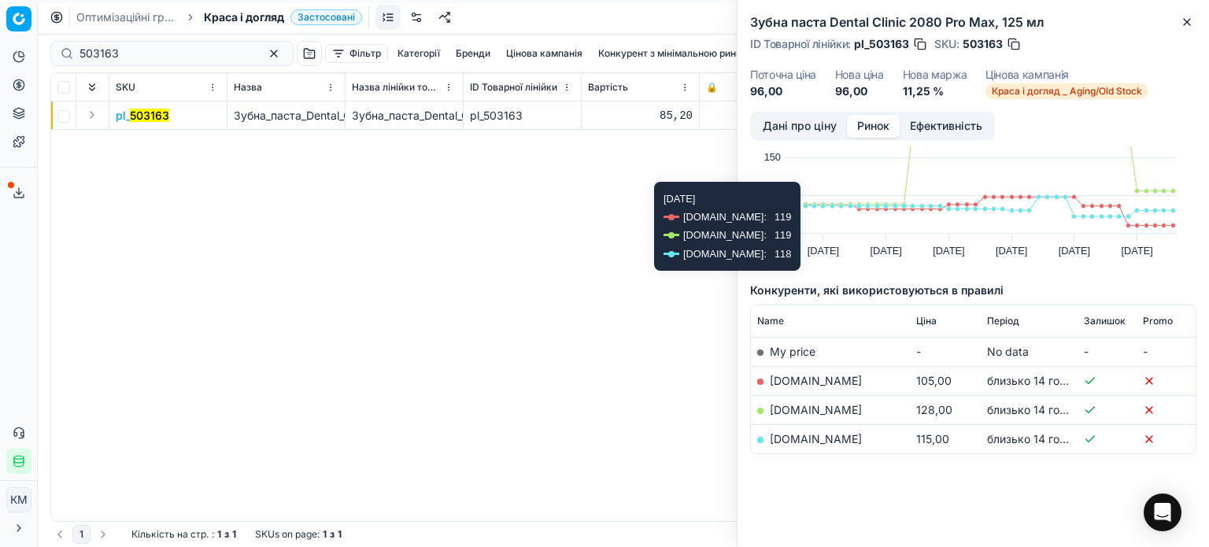 This screenshot has height=547, width=1209. What do you see at coordinates (142, 116) in the screenshot?
I see `button: pl_503163` at bounding box center [142, 116].